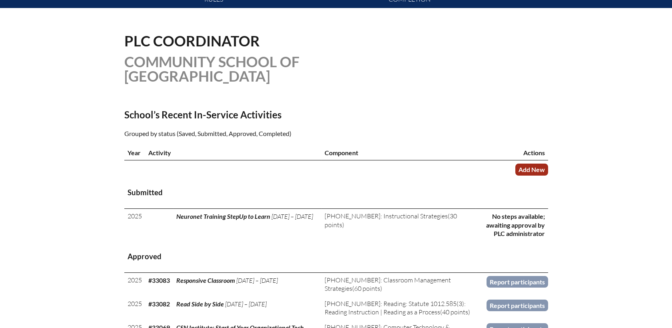 This screenshot has height=328, width=672. Describe the element at coordinates (192, 41) in the screenshot. I see `span: PLC Coordinator` at that location.